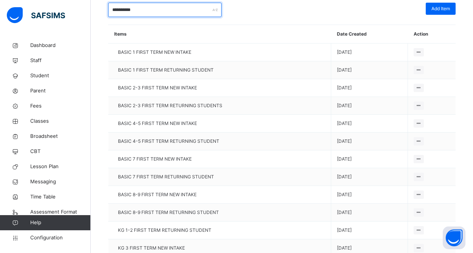  I want to click on span: BASIC 1 FIRST TERM NEW INTAKE, so click(155, 52).